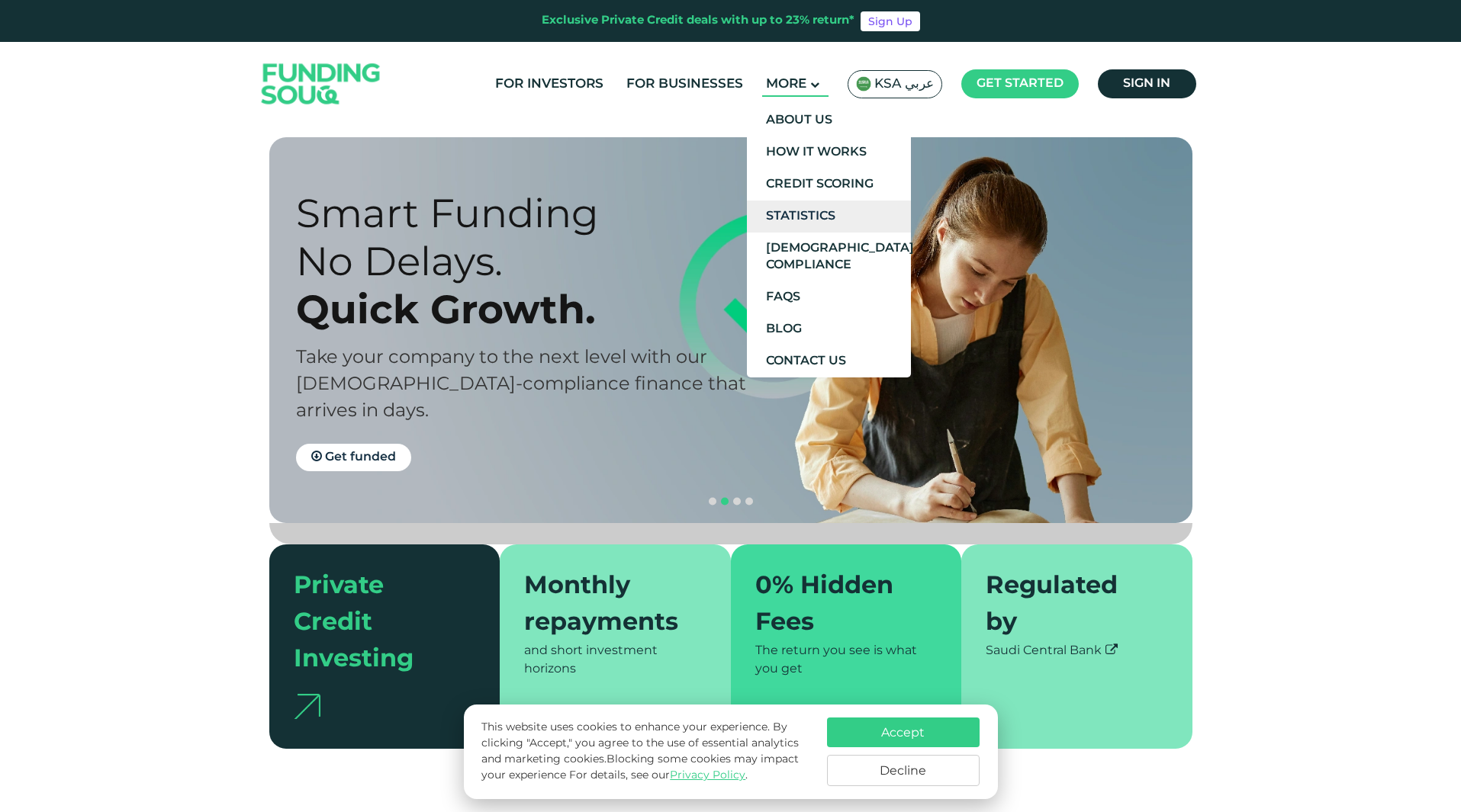 Image resolution: width=1461 pixels, height=812 pixels. What do you see at coordinates (526, 309) in the screenshot?
I see `div: Quick Growth.` at bounding box center [526, 309].